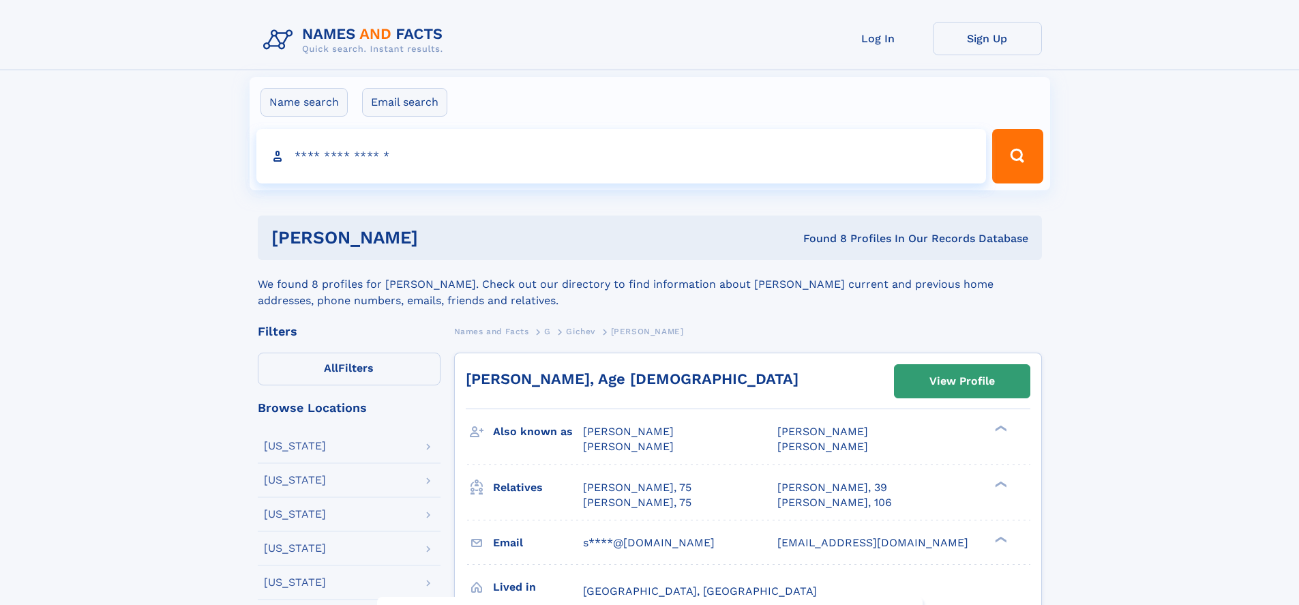  What do you see at coordinates (349, 369) in the screenshot?
I see `label: Filters` at bounding box center [349, 369].